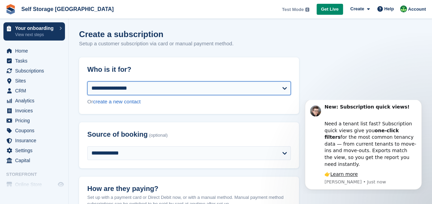 Image resolution: width=432 pixels, height=204 pixels. What do you see at coordinates (36, 151) in the screenshot?
I see `span: Settings` at bounding box center [36, 151].